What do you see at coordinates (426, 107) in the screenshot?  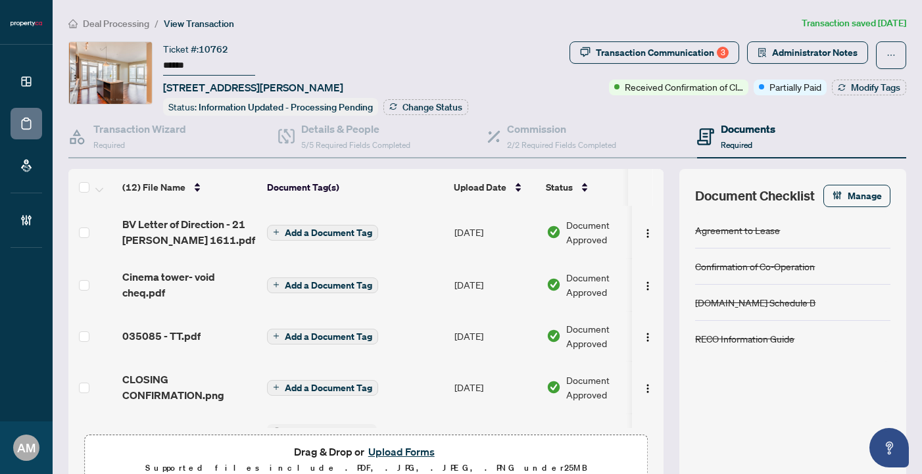 I see `button: Change Status` at bounding box center [426, 107].